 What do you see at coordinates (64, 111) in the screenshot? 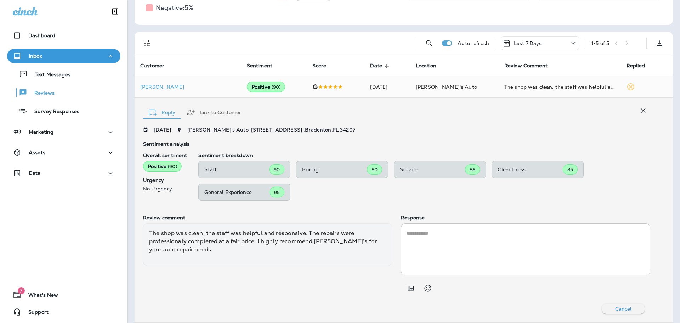
I see `button: Survey Responses` at bounding box center [64, 111].